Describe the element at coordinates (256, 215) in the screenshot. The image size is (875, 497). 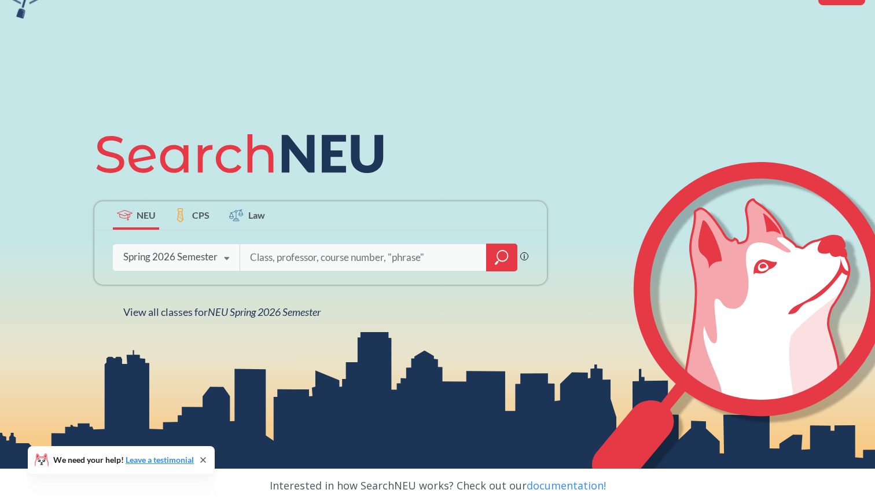
I see `span: Law` at that location.